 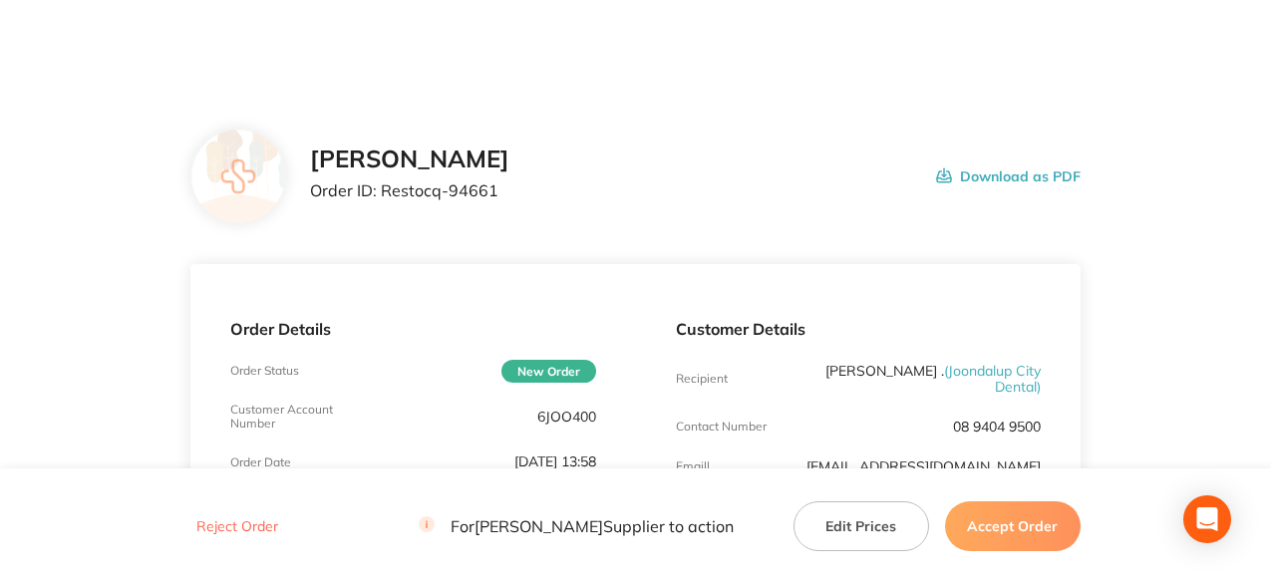 I want to click on p: Order Status, so click(x=264, y=371).